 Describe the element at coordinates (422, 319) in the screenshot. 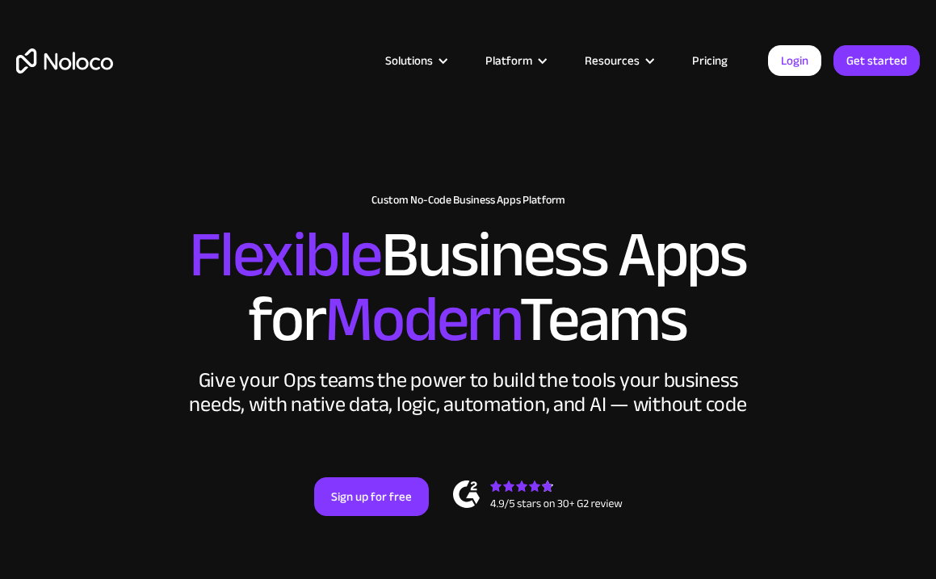

I see `span: Modern` at that location.